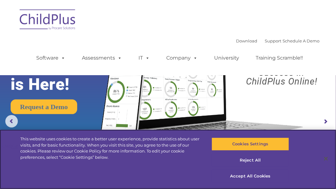  What do you see at coordinates (301, 41) in the screenshot?
I see `a: Schedule A Demo` at bounding box center [301, 41].